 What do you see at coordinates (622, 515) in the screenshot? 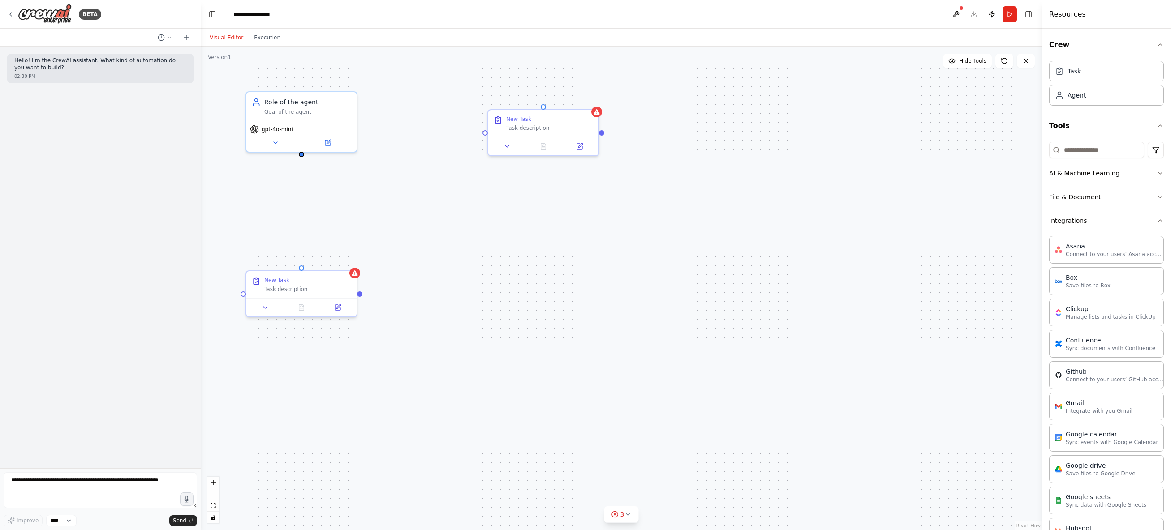
I see `span: 3` at bounding box center [622, 515].